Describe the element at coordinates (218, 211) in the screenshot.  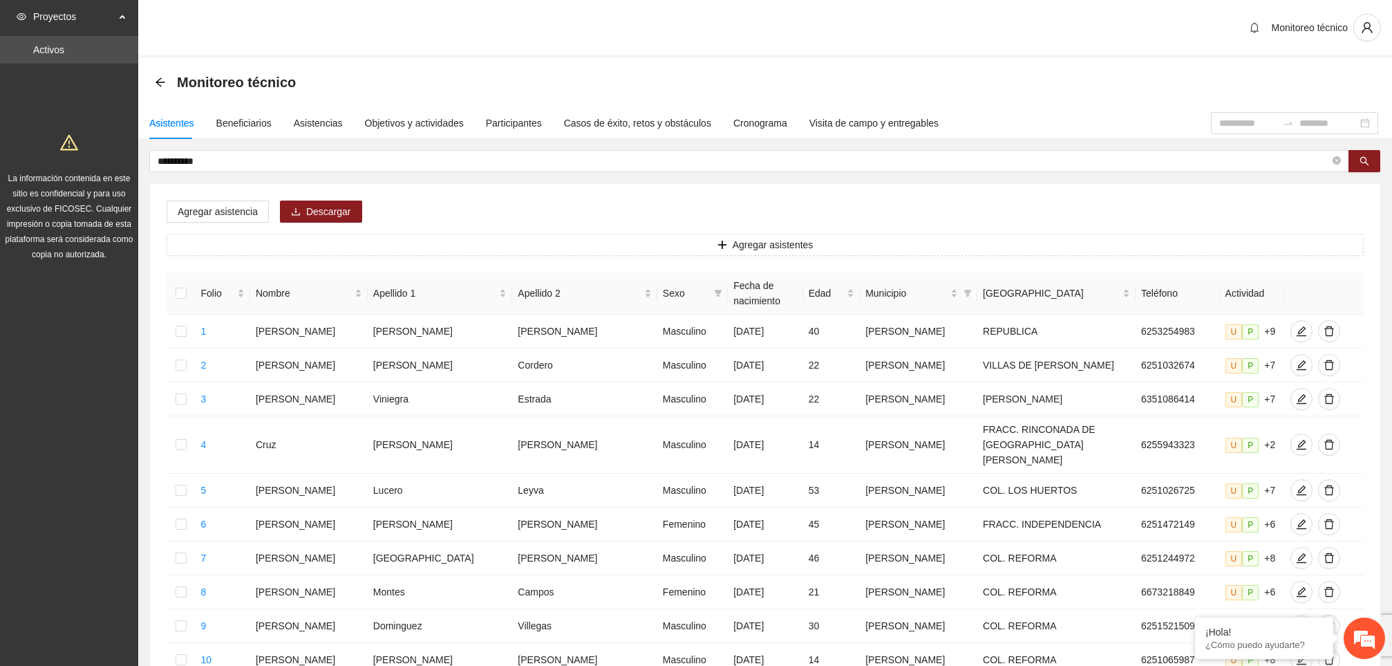
I see `button: Agregar asistencia` at that location.